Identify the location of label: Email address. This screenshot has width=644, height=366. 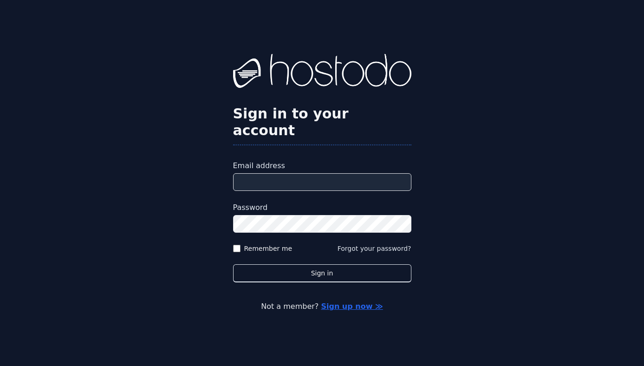
(322, 166).